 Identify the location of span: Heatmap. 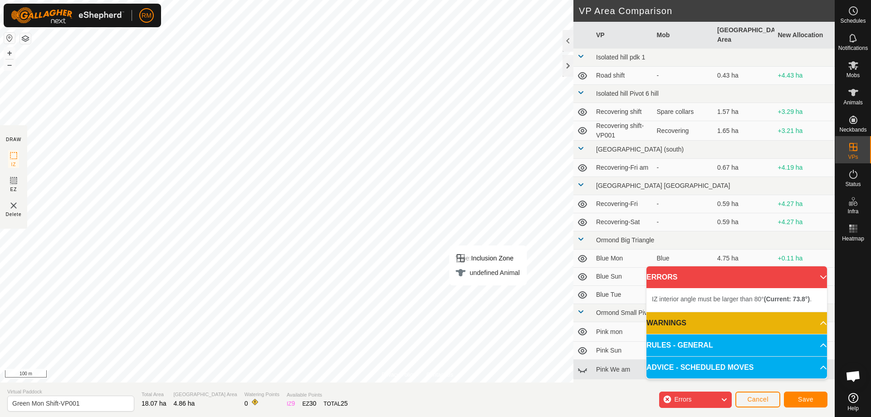
(853, 239).